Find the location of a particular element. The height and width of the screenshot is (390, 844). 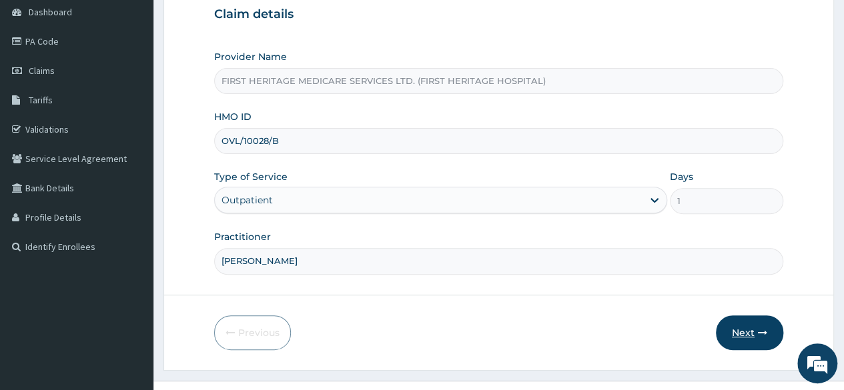

label: Provider Name is located at coordinates (250, 57).